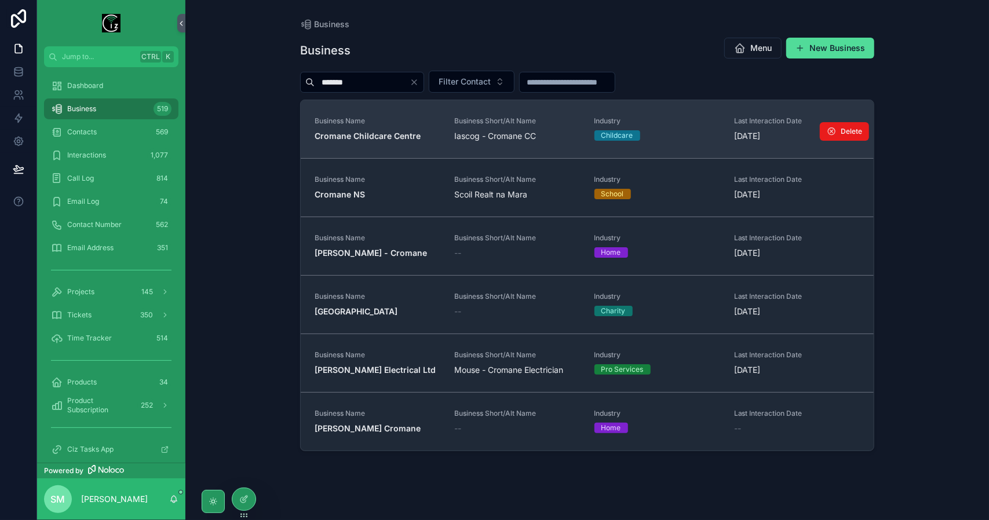 This screenshot has width=989, height=520. Describe the element at coordinates (111, 471) in the screenshot. I see `a: Powered by` at that location.